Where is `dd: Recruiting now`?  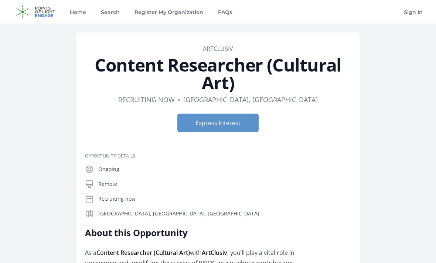
dd: Recruiting now is located at coordinates (146, 100).